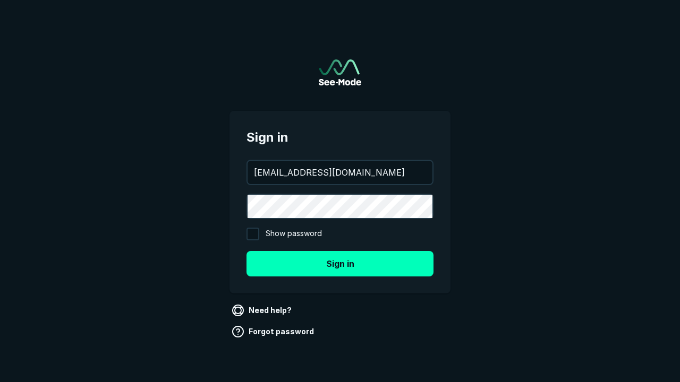  Describe the element at coordinates (340, 264) in the screenshot. I see `button: Sign in` at that location.